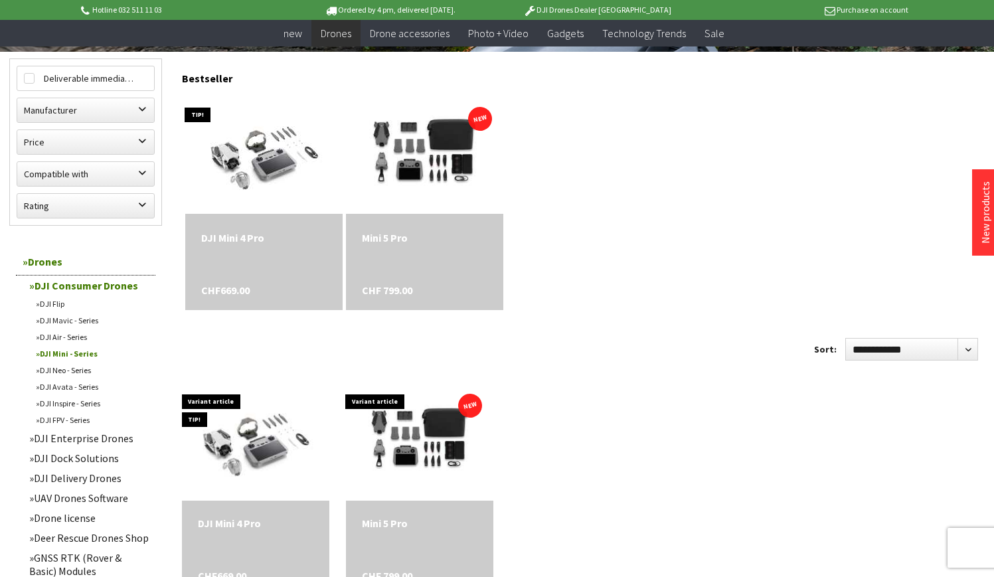  I want to click on label: Manufacturer, so click(86, 110).